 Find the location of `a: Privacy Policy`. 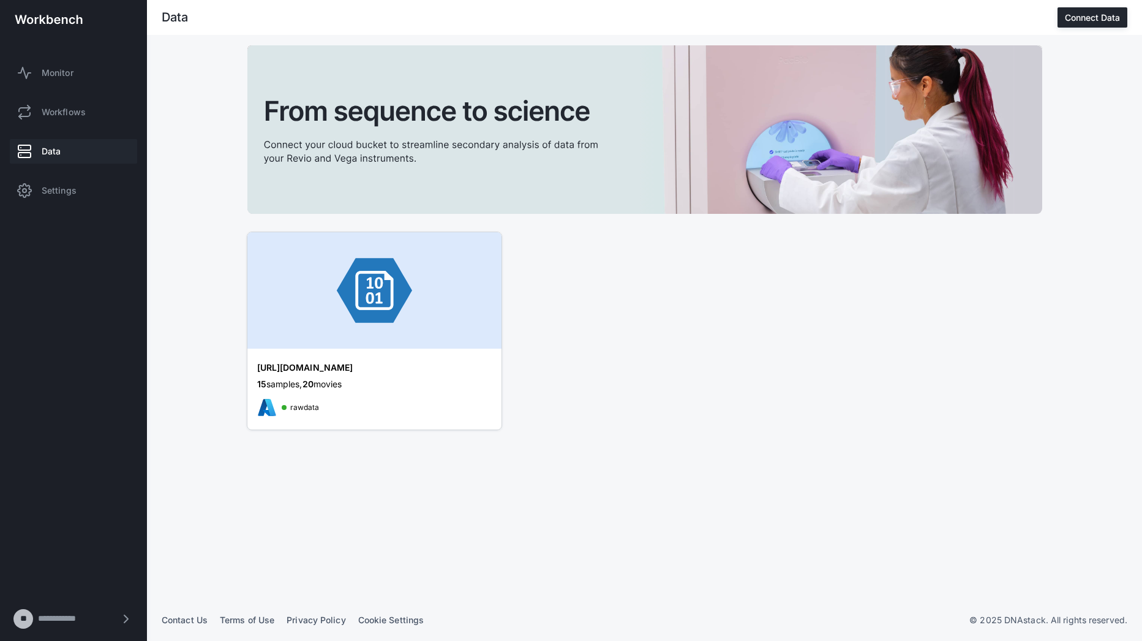

a: Privacy Policy is located at coordinates (316, 619).